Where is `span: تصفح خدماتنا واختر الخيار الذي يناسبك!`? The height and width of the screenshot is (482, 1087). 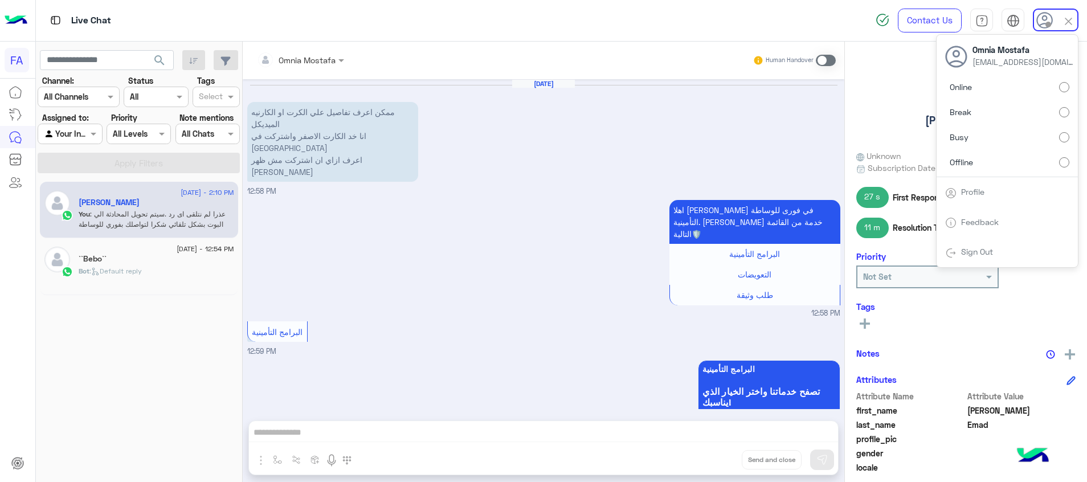
span: تصفح خدماتنا واختر الخيار الذي يناسبك! is located at coordinates (769, 397).